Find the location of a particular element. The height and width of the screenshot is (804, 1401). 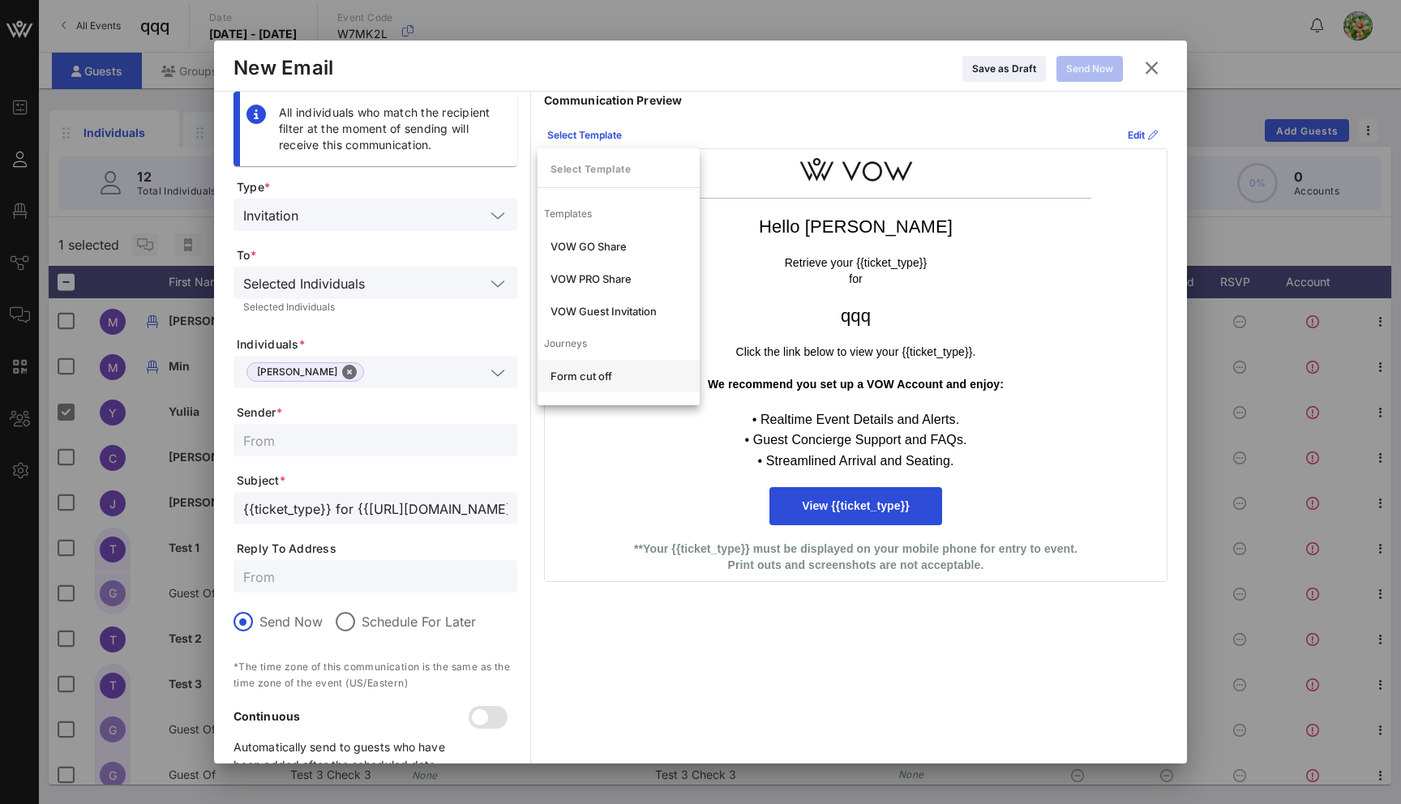

p: *The time zone of this communication is the same as the time zone of the event (US/Eastern) is located at coordinates (375, 675).